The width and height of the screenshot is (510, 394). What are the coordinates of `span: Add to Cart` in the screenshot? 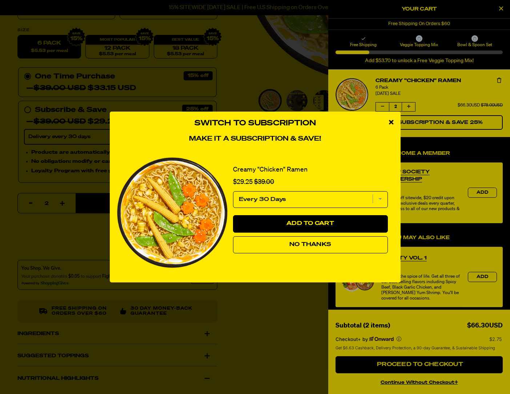 It's located at (310, 224).